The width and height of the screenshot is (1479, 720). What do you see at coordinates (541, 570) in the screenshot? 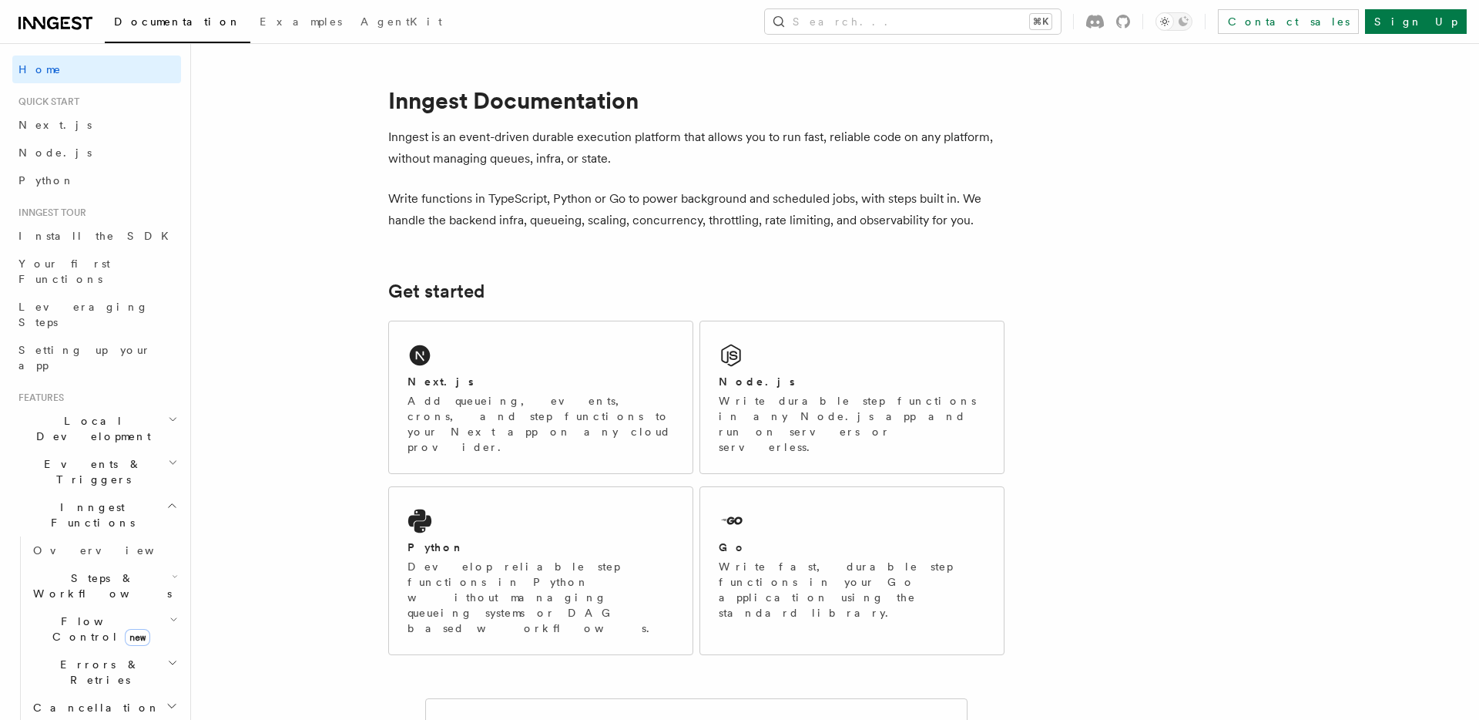
I see `a: PythonDevelop reliable step functions in Python without managing queueing systems or DAG based wo...` at bounding box center [541, 570].